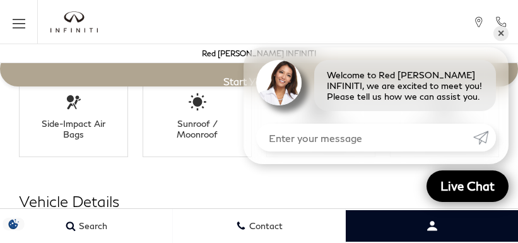  Describe the element at coordinates (74, 22) in the screenshot. I see `a: infiniti` at that location.